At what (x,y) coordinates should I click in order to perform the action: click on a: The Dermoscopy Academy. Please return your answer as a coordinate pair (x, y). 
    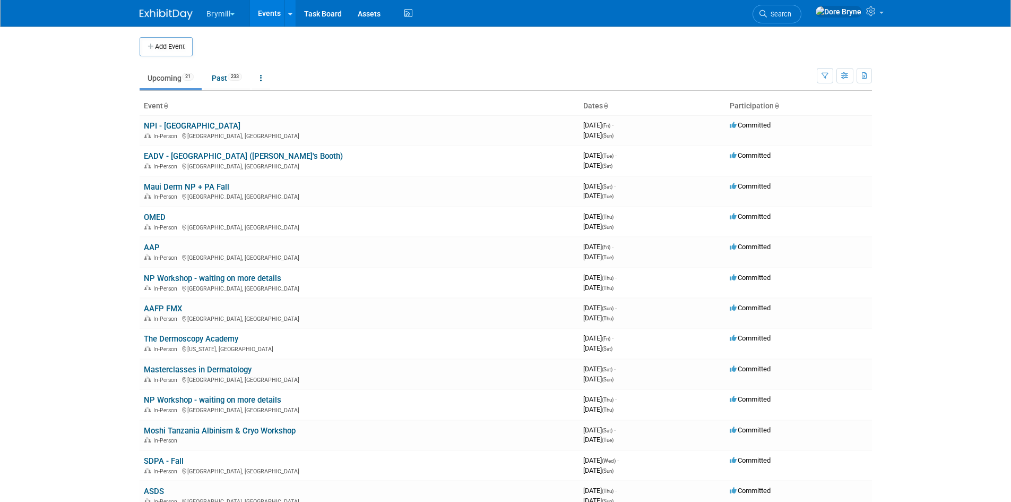
    Looking at the image, I should click on (191, 339).